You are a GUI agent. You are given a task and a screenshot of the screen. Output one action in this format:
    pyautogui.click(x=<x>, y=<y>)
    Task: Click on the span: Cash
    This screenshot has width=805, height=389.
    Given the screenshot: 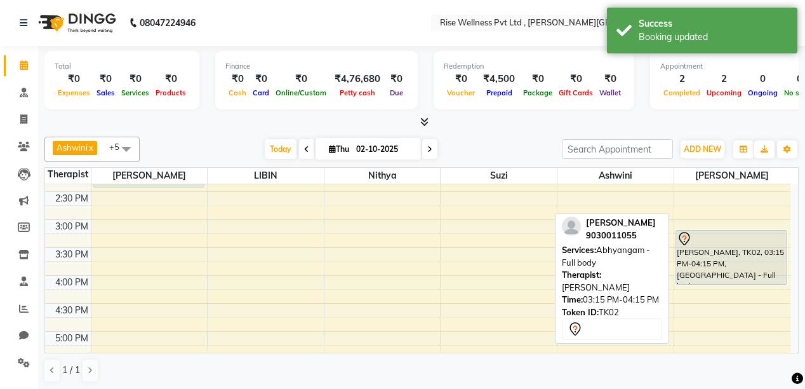 What is the action you would take?
    pyautogui.click(x=238, y=93)
    